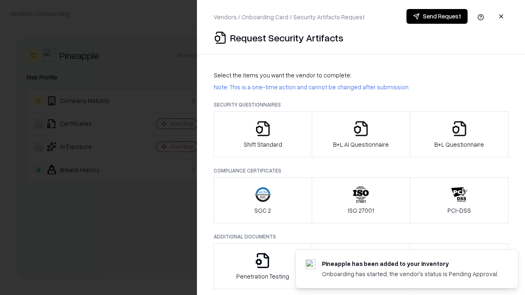 The height and width of the screenshot is (295, 525). Describe the element at coordinates (263, 144) in the screenshot. I see `p: Shift Standard` at that location.